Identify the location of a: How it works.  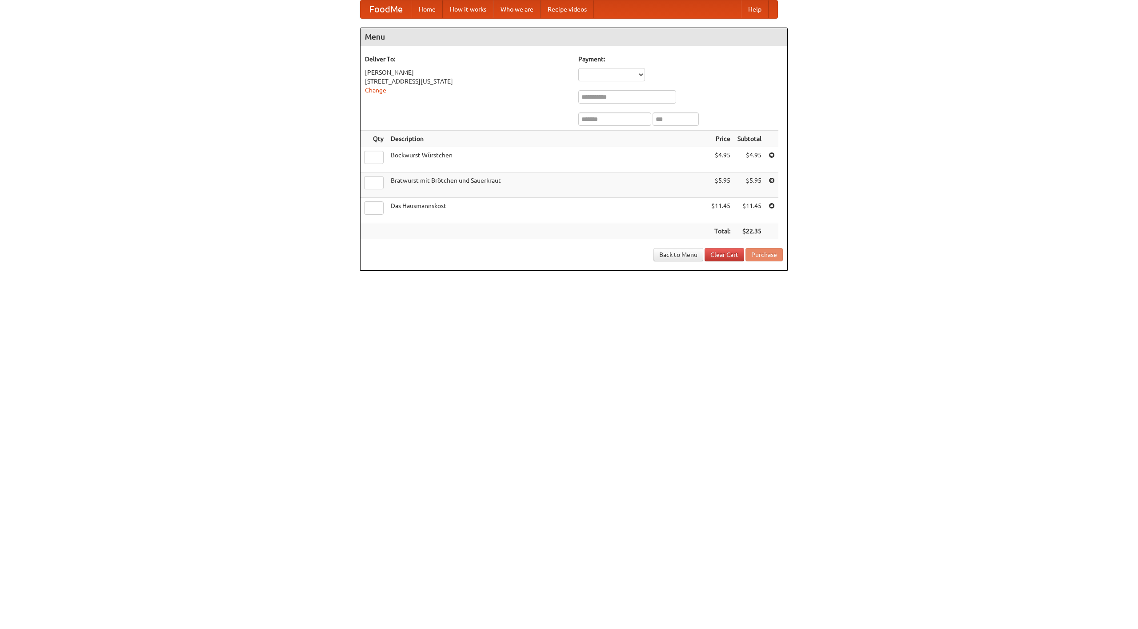
(468, 9).